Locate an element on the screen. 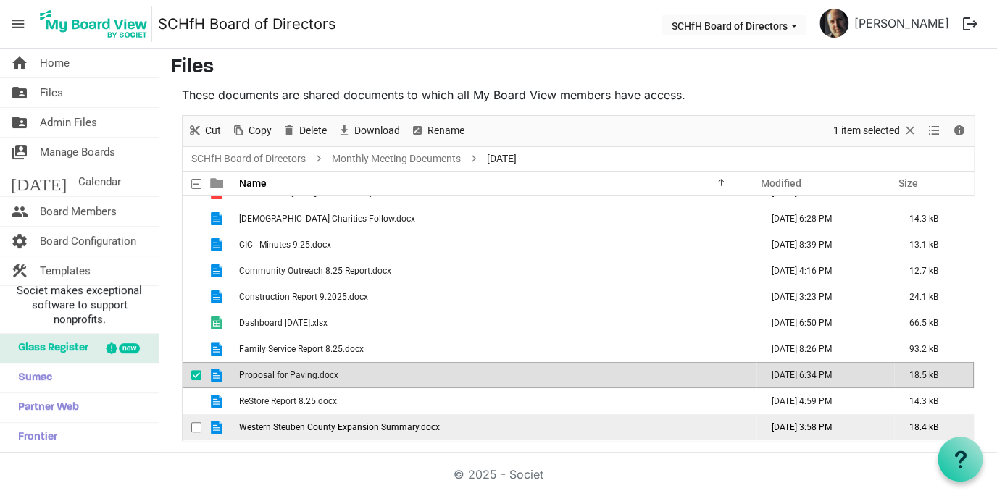 The image size is (997, 496). button: SCHfH Board of Directors dropdownbutton is located at coordinates (733, 25).